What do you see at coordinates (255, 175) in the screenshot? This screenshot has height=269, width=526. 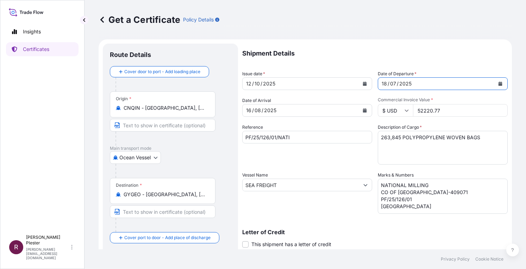 I see `label: Vessel Name` at bounding box center [255, 175].